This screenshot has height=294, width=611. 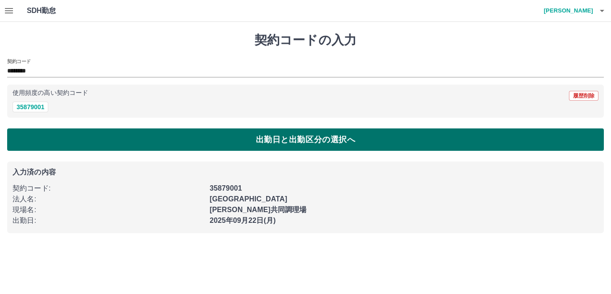 I want to click on button: 出勤日と出勤区分の選択へ, so click(x=305, y=139).